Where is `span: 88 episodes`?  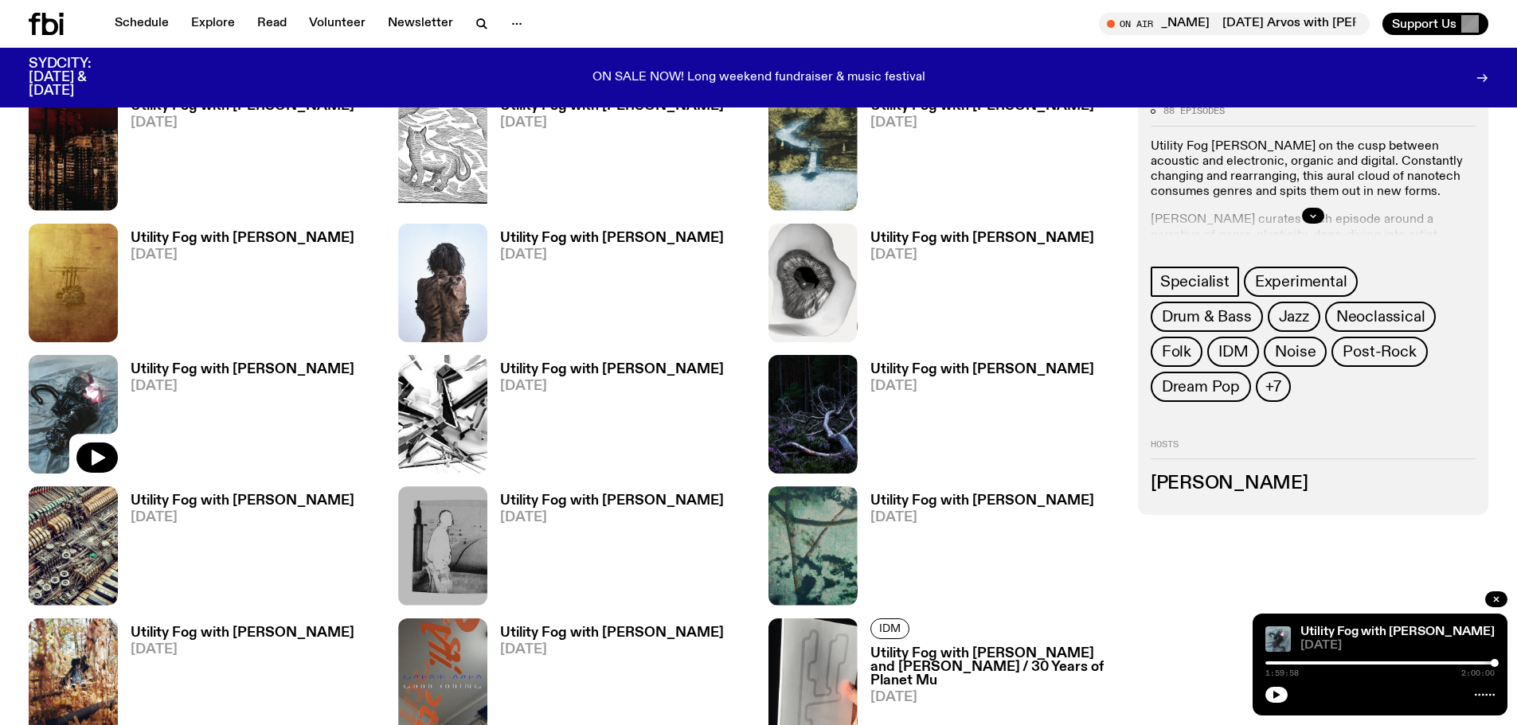
span: 88 episodes is located at coordinates (1193, 111).